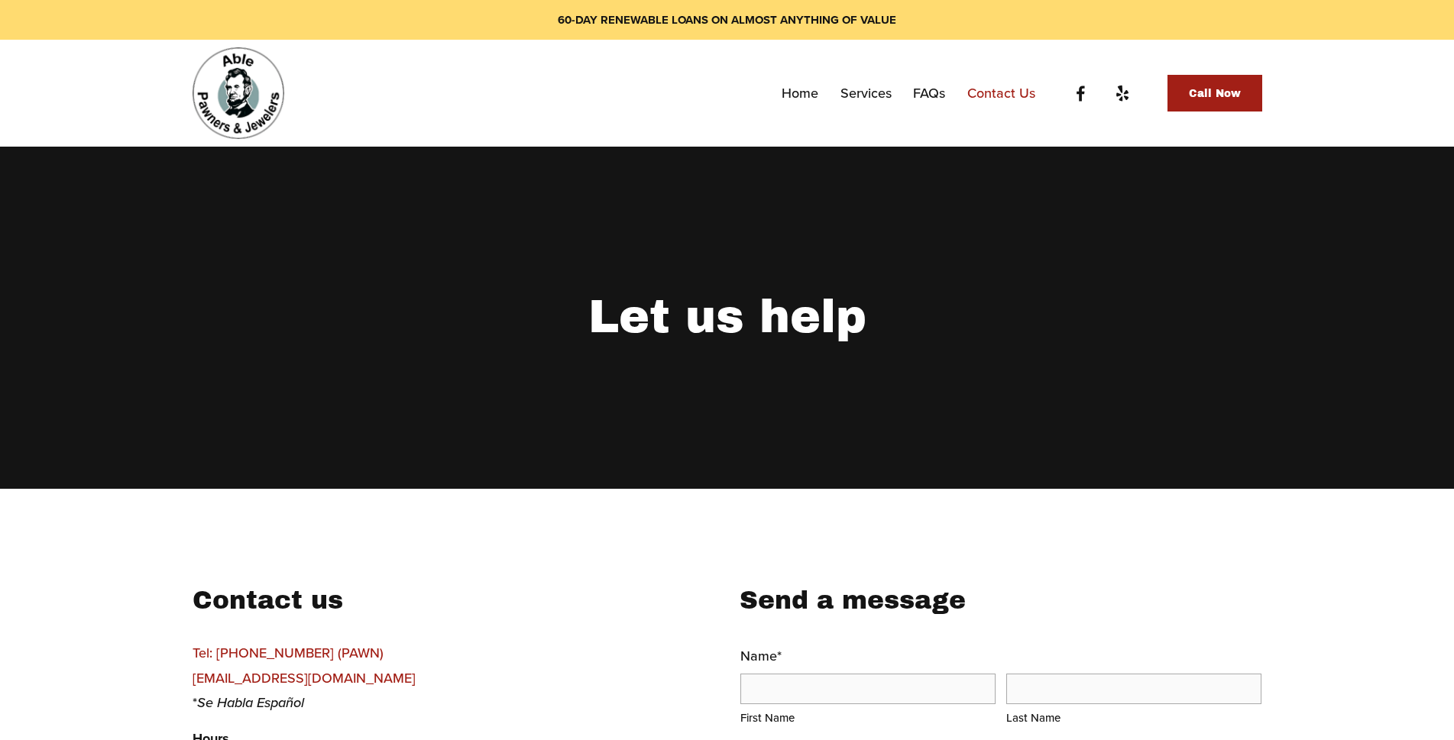 Image resolution: width=1454 pixels, height=740 pixels. I want to click on em: Se Habla Español, so click(251, 702).